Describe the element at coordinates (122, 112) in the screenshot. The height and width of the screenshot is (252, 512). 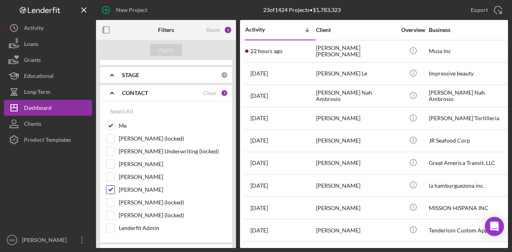
I see `div: Select All` at that location.